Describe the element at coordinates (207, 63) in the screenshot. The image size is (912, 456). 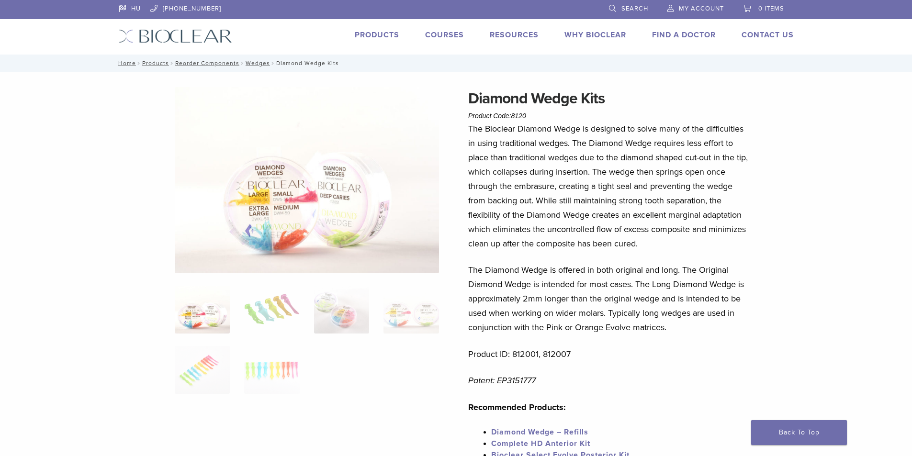
I see `a: Reorder Components` at that location.